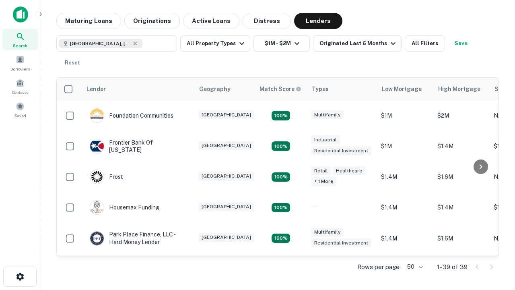  I want to click on div: Lender, so click(96, 89).